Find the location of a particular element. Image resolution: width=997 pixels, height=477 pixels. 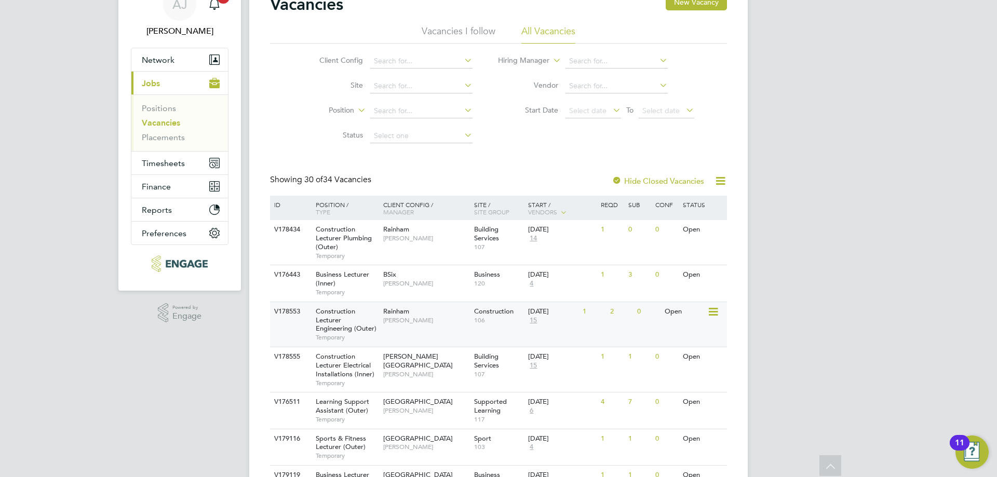

div: Position / is located at coordinates (344, 208).